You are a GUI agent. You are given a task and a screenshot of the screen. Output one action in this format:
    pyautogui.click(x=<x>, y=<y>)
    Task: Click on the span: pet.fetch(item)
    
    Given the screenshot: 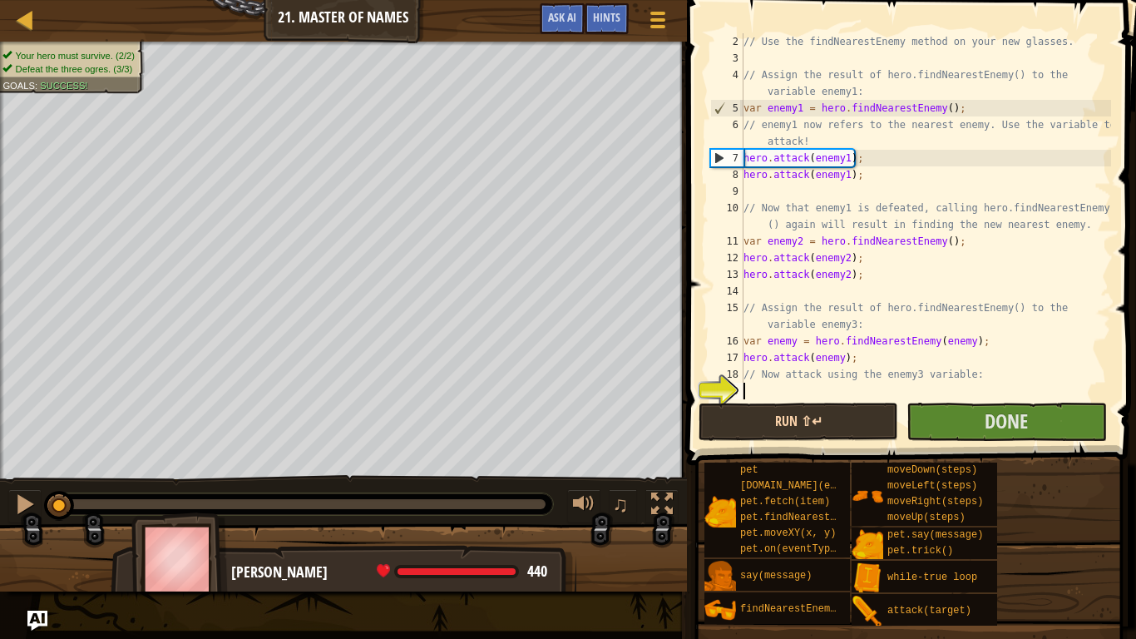 What is the action you would take?
    pyautogui.click(x=785, y=502)
    